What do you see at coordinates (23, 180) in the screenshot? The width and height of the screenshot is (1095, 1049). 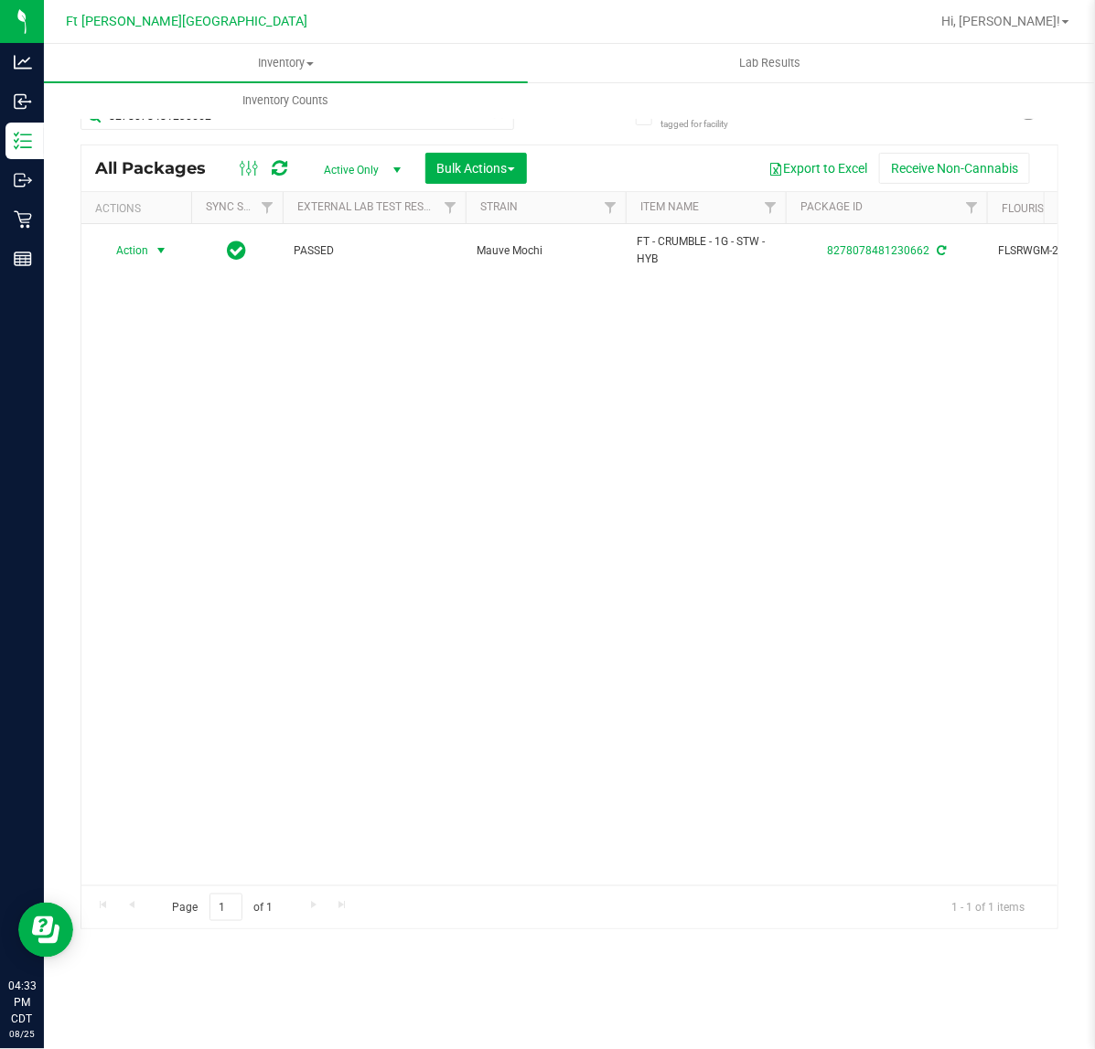 I see `inline-svg: Outbound` at bounding box center [23, 180].